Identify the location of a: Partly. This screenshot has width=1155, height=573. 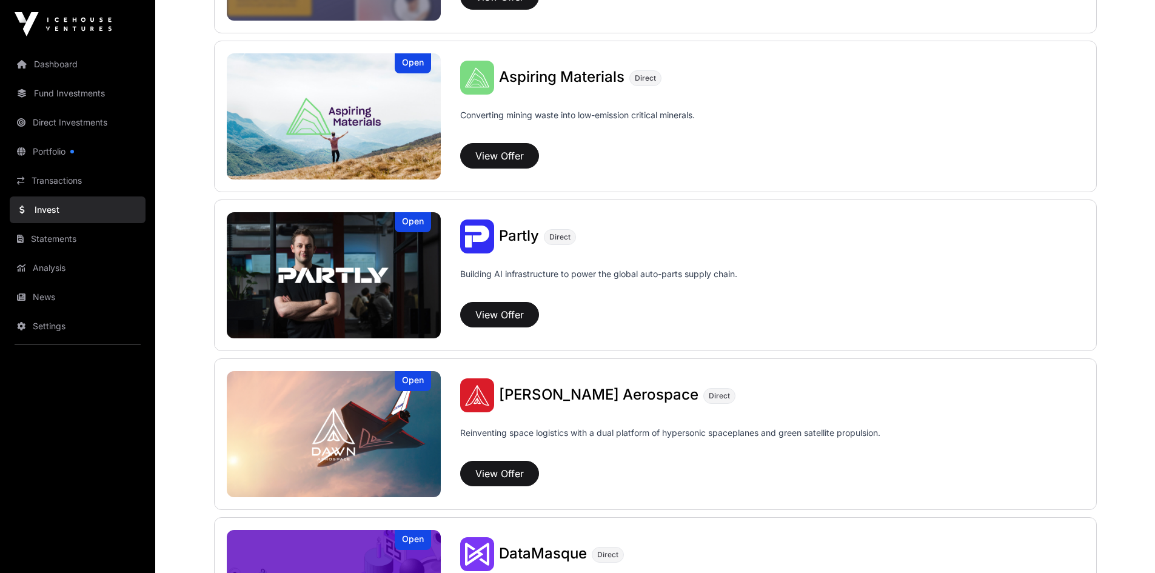
(519, 236).